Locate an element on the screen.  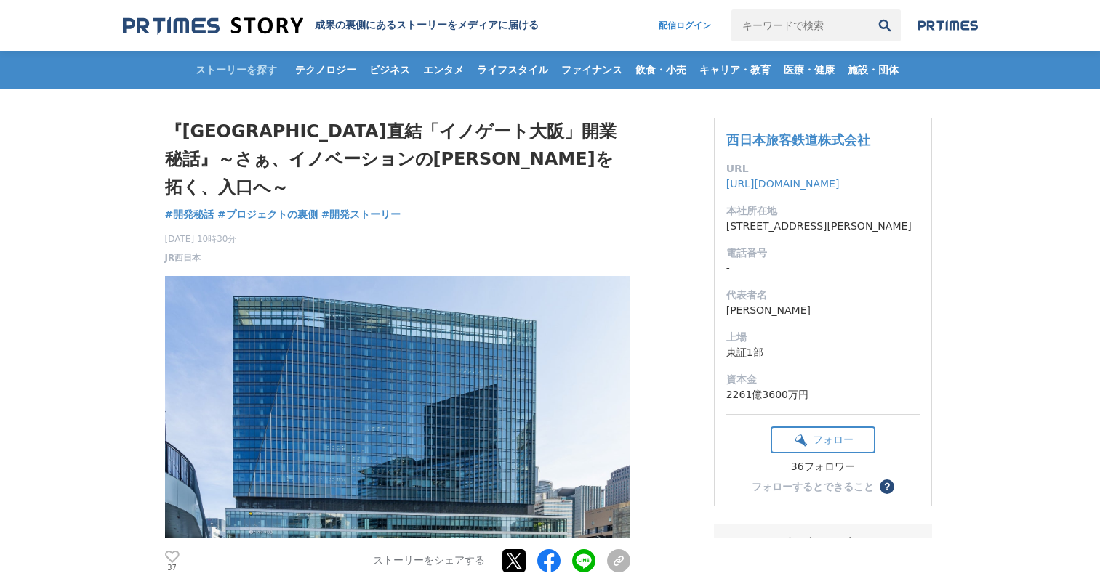
a: 施設・団体 is located at coordinates (873, 70).